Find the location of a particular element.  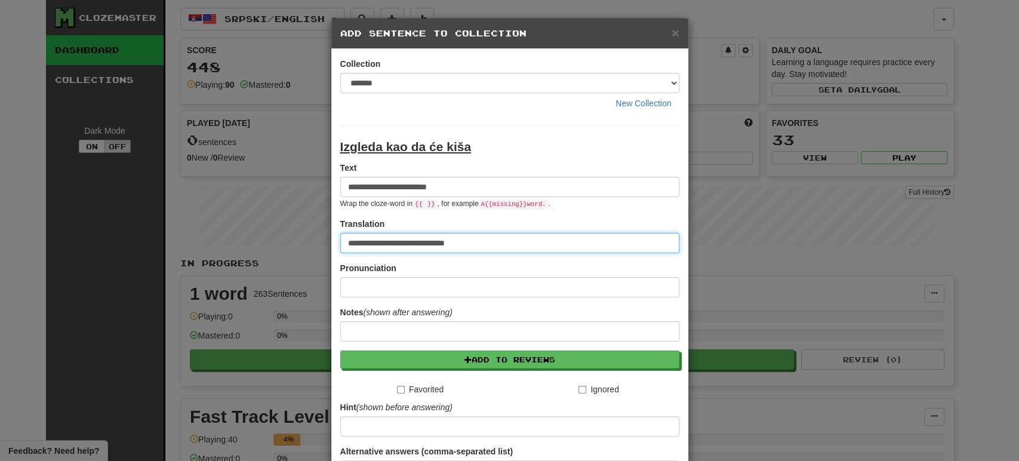

label: Hint is located at coordinates (396, 407).